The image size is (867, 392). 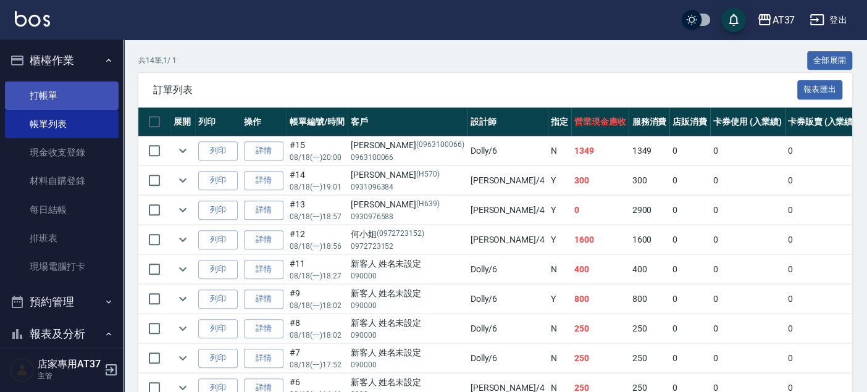 What do you see at coordinates (317, 217) in the screenshot?
I see `p: 08/18 (一) 18:57` at bounding box center [317, 217].